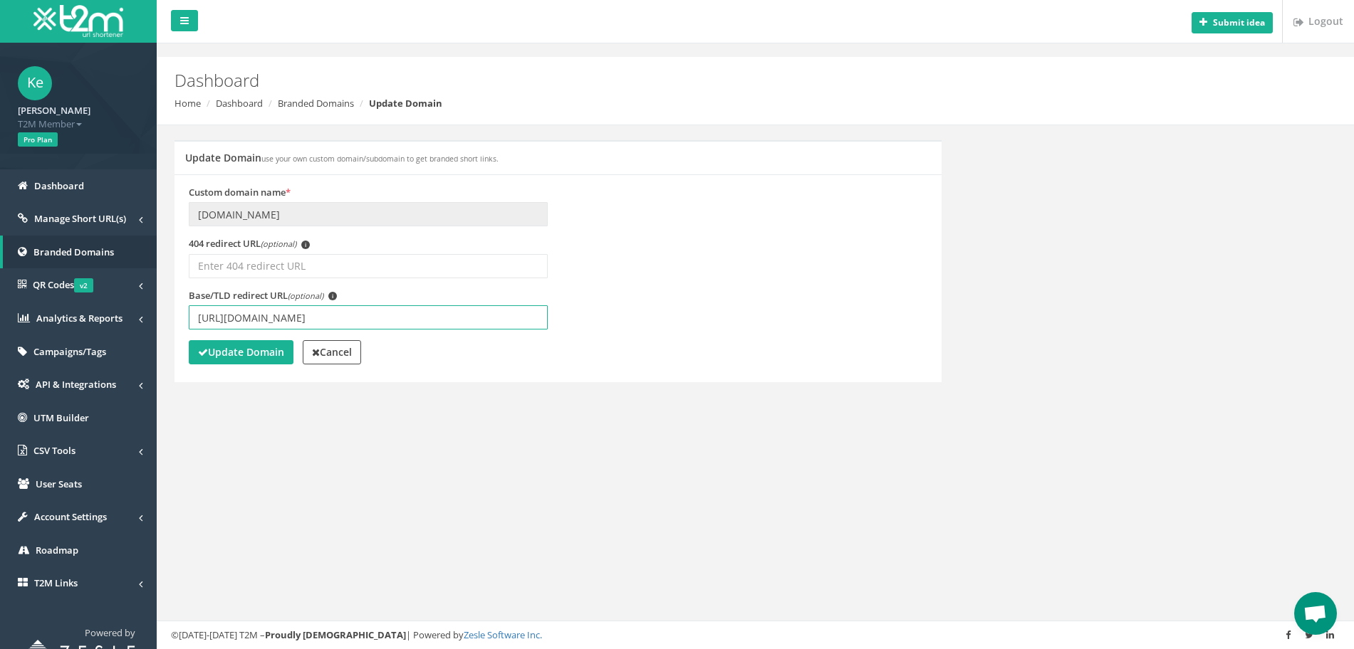  What do you see at coordinates (657, 80) in the screenshot?
I see `h2: Dashboard` at bounding box center [657, 80].